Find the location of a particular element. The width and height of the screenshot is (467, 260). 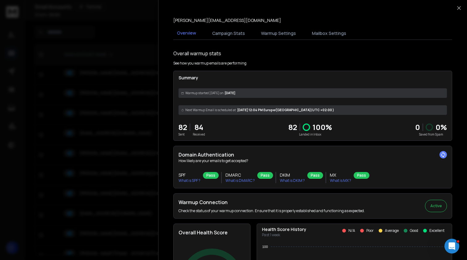

button: Active is located at coordinates (436, 206).